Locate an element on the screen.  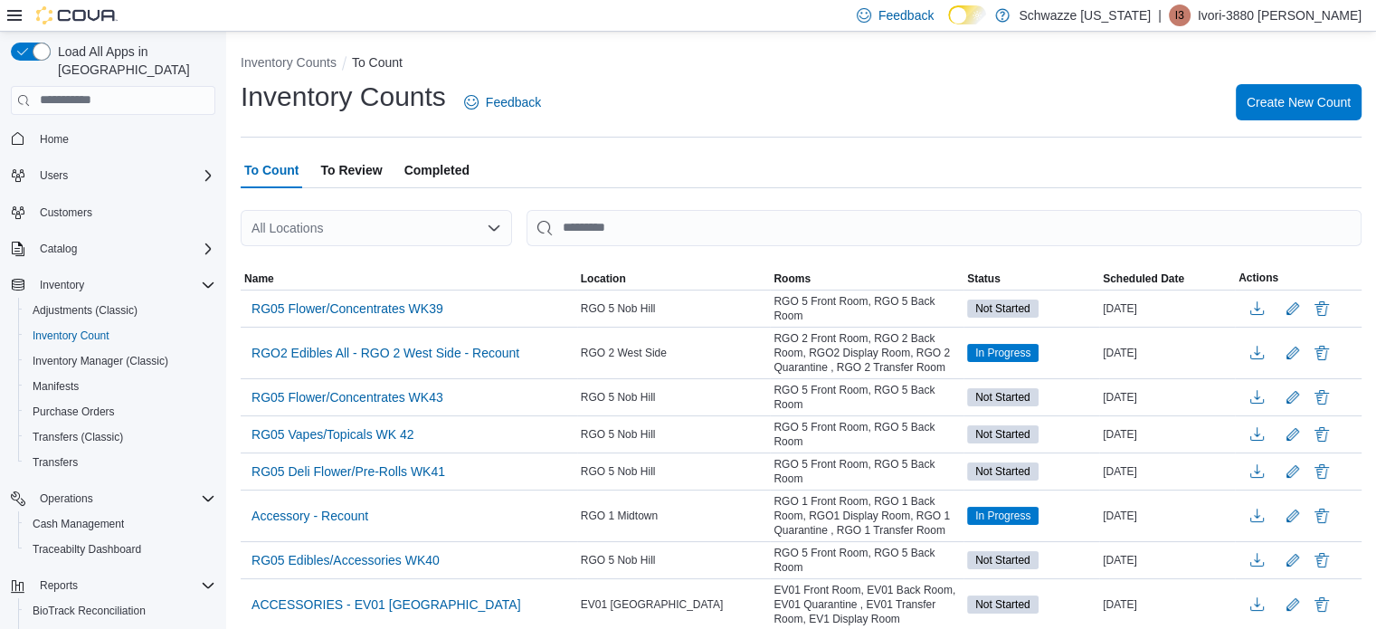
button: RG05 Flower/Concentrates WK43 is located at coordinates (347, 397).